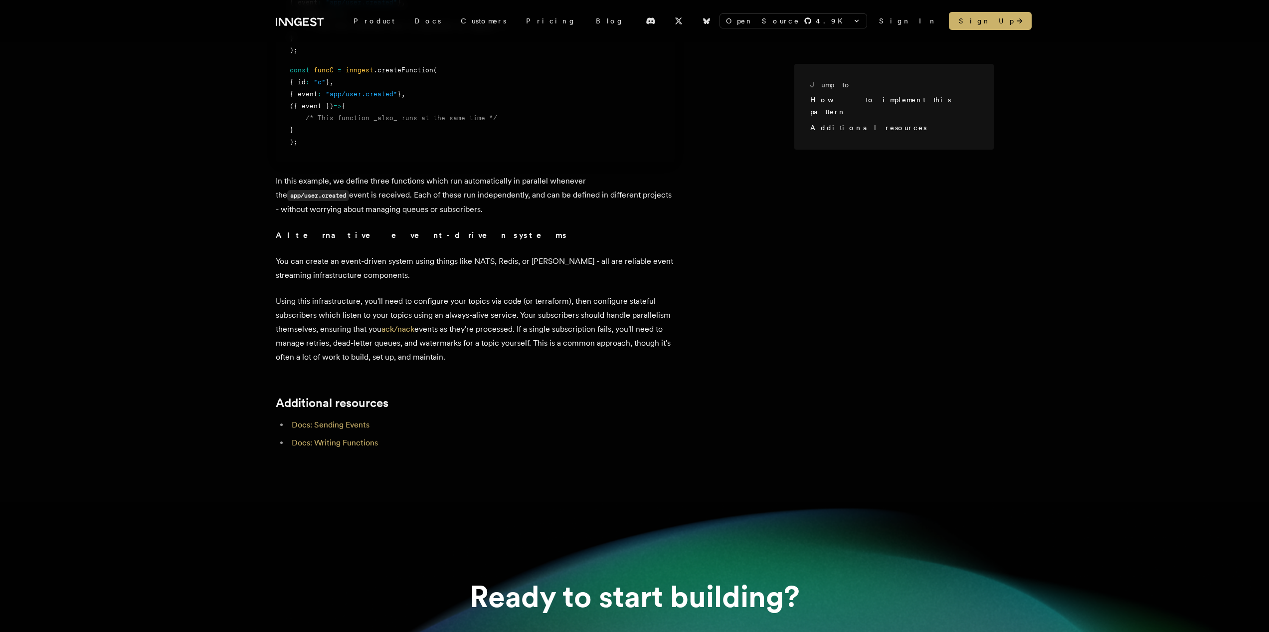  What do you see at coordinates (374, 21) in the screenshot?
I see `div: Product` at bounding box center [374, 21].